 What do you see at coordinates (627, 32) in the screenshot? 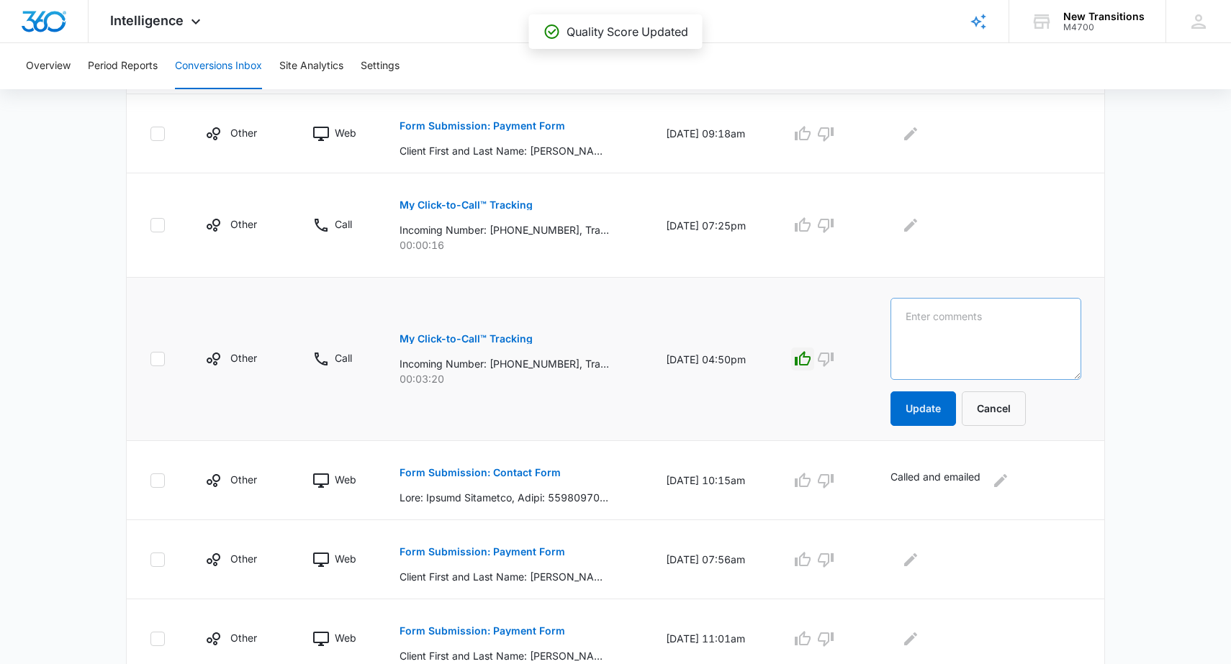
I see `p: Quality Score Updated` at bounding box center [627, 32].